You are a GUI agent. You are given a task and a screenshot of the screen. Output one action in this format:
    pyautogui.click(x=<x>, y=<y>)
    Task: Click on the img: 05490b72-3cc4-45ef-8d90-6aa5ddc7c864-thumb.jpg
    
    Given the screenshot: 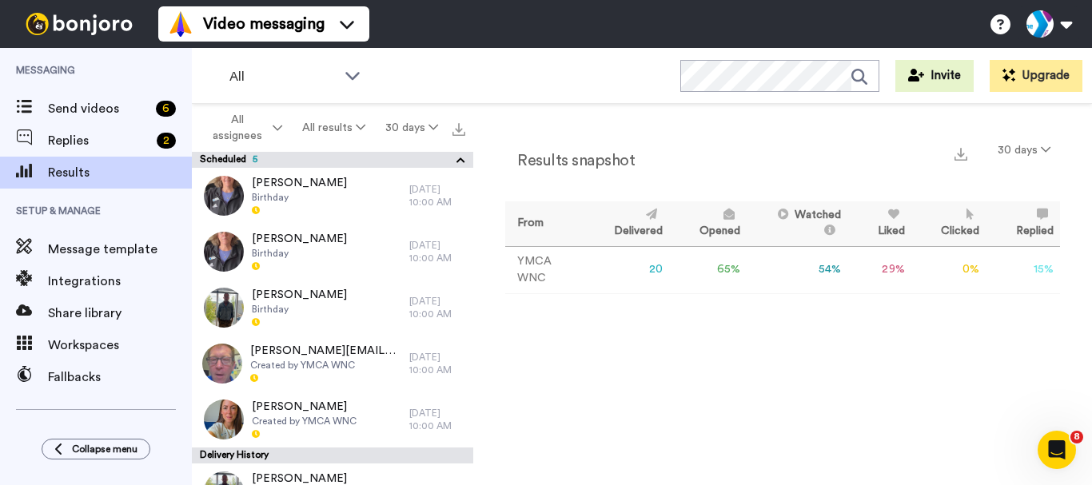 What is the action you would take?
    pyautogui.click(x=222, y=364)
    